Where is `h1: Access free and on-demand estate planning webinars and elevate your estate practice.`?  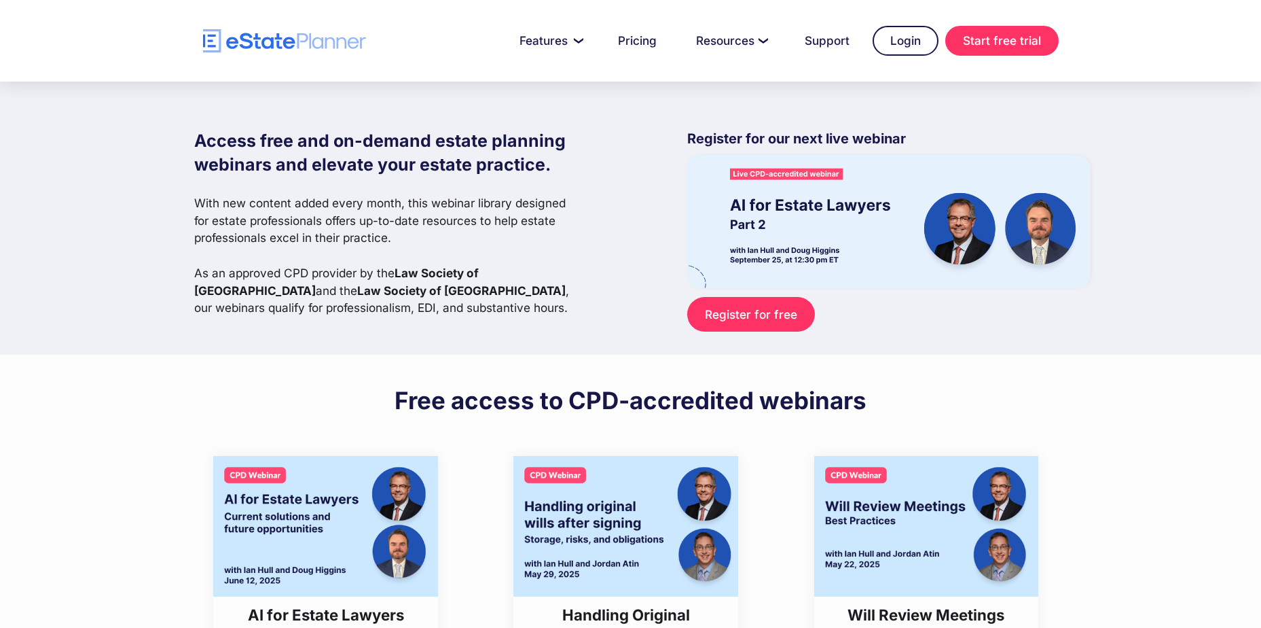
h1: Access free and on-demand estate planning webinars and elevate your estate practice. is located at coordinates (387, 153).